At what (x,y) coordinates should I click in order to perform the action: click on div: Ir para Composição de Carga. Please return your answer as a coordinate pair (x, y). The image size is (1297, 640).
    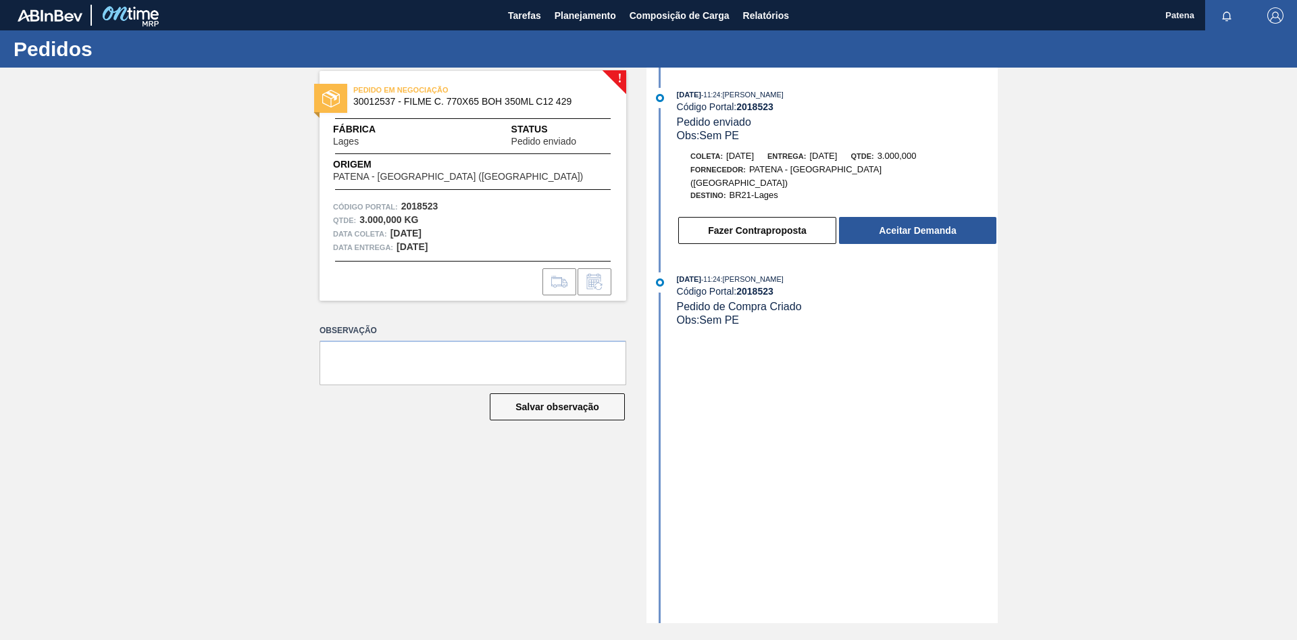
    Looking at the image, I should click on (559, 282).